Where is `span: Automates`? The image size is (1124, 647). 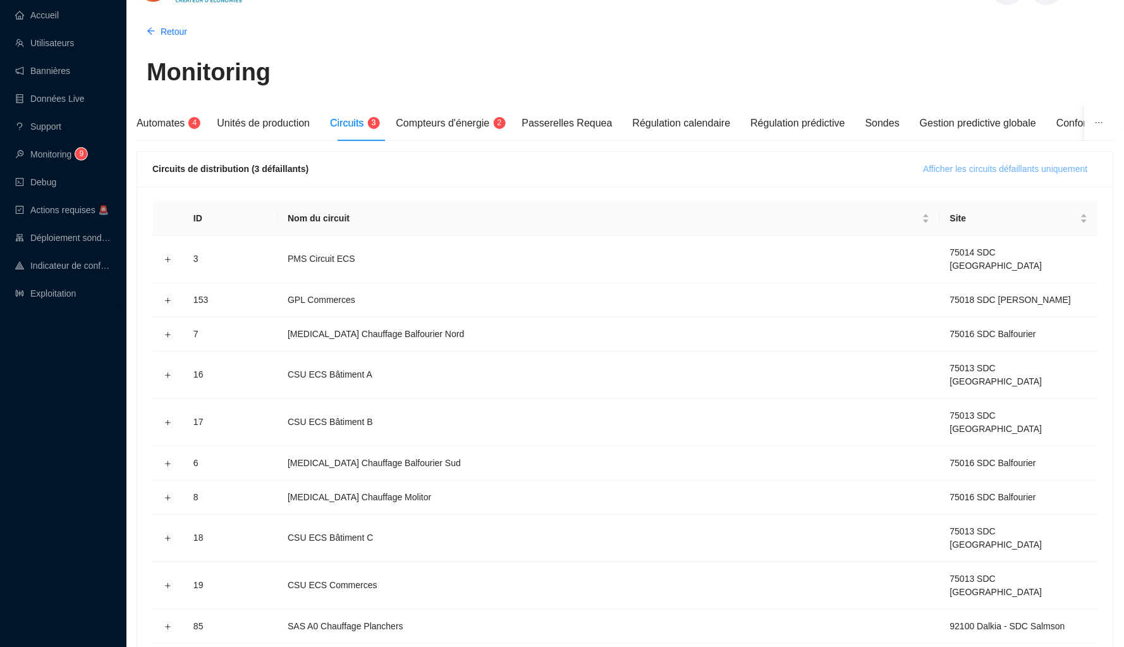
span: Automates is located at coordinates (161, 123).